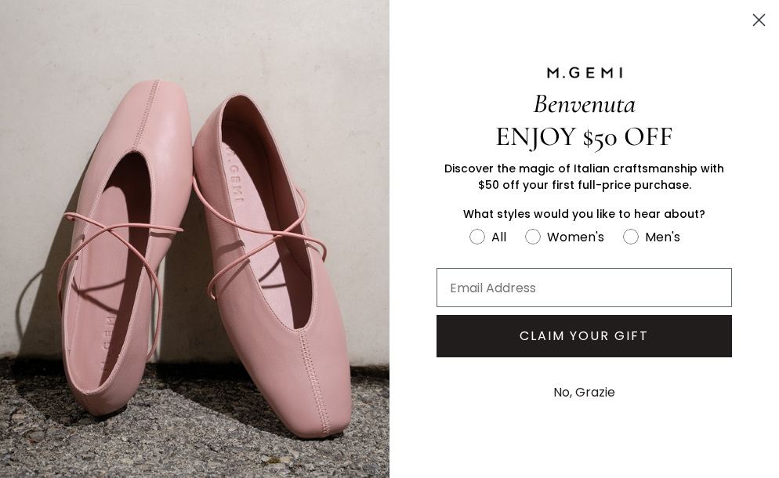 The height and width of the screenshot is (478, 779). What do you see at coordinates (584, 288) in the screenshot?
I see `input: Email Address` at bounding box center [584, 288].